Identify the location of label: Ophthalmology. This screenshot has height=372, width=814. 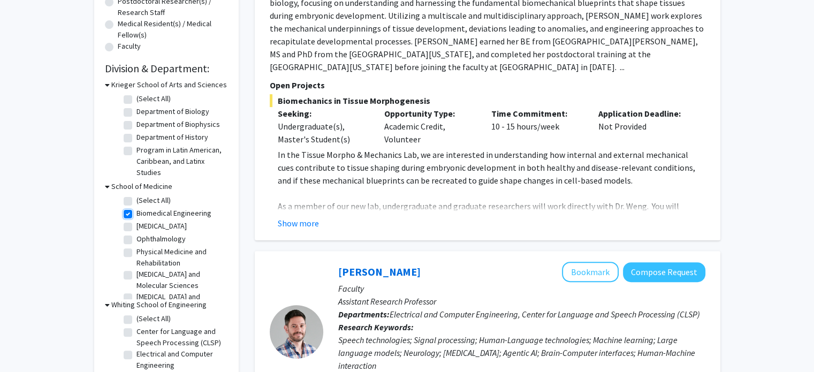
(161, 239).